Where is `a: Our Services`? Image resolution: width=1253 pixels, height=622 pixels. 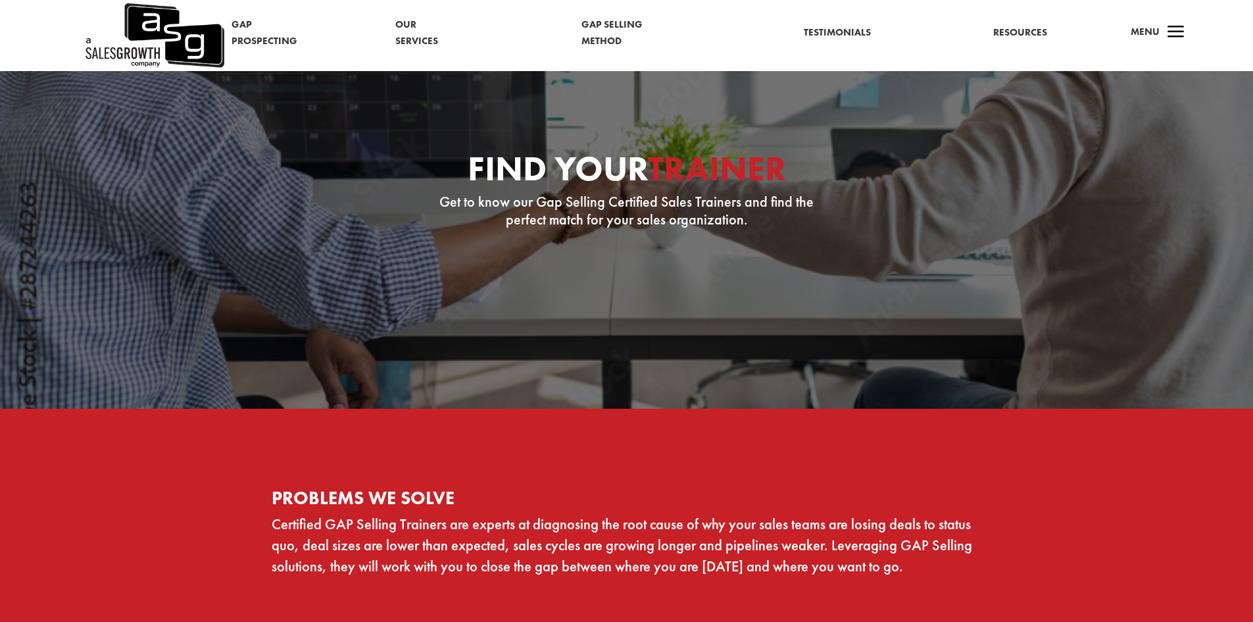 a: Our Services is located at coordinates (427, 33).